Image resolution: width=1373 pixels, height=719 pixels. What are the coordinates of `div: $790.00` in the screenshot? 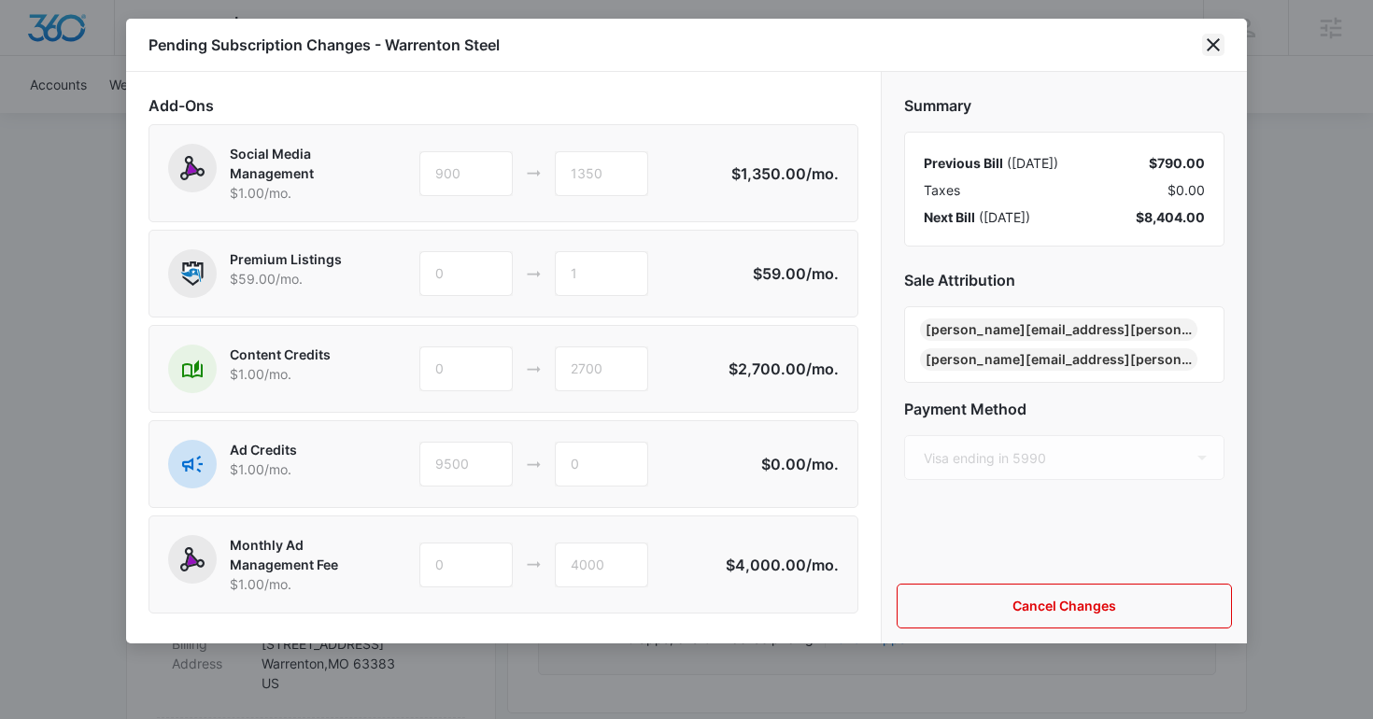 It's located at (1177, 163).